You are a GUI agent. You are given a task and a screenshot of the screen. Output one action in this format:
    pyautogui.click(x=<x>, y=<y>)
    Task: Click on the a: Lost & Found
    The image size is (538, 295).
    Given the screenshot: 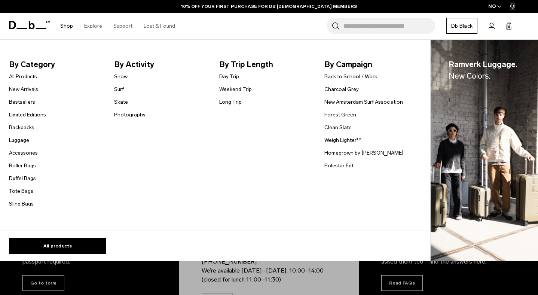 What is the action you would take?
    pyautogui.click(x=159, y=26)
    